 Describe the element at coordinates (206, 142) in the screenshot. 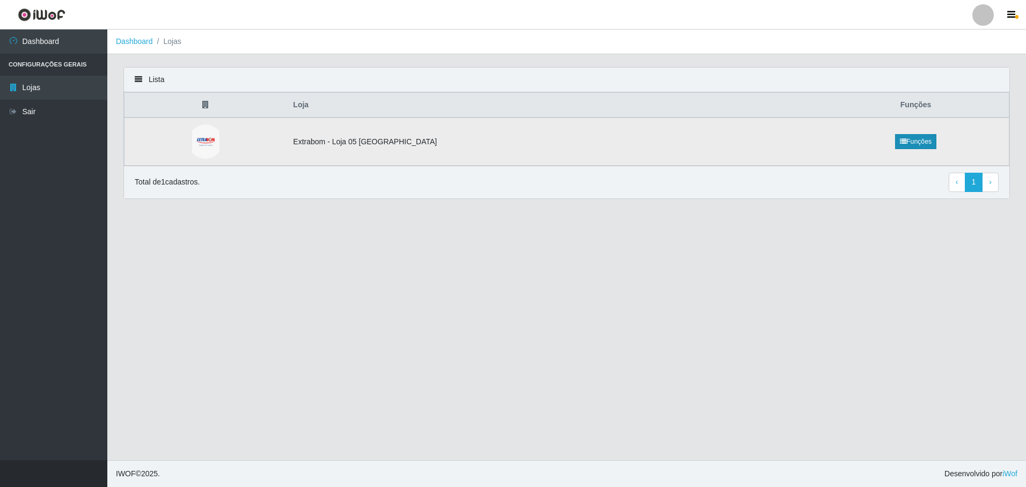

I see `img: Extrabom - Loja 05 Jardim Camburi` at that location.